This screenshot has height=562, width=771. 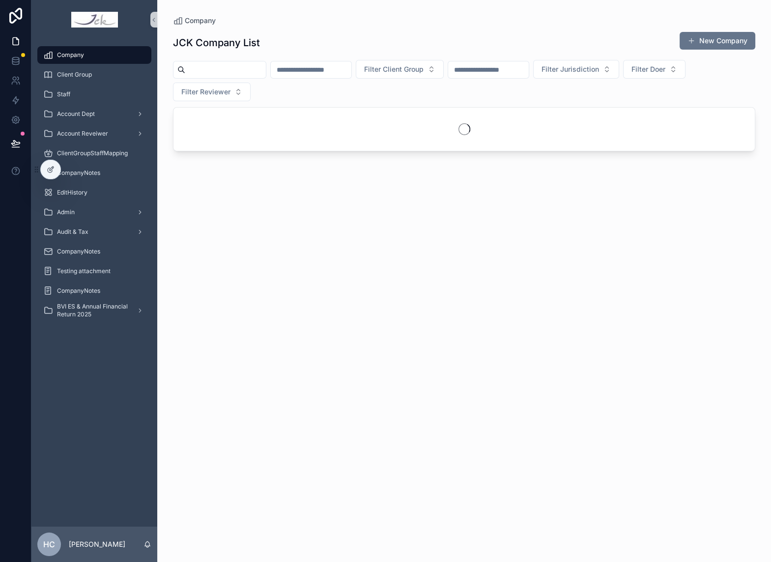 What do you see at coordinates (94, 232) in the screenshot?
I see `a: Audit & Tax` at bounding box center [94, 232].